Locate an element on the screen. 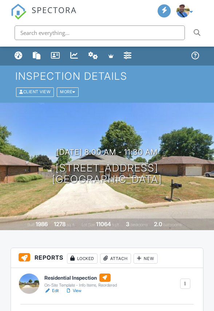  div: 1986 is located at coordinates (42, 224).